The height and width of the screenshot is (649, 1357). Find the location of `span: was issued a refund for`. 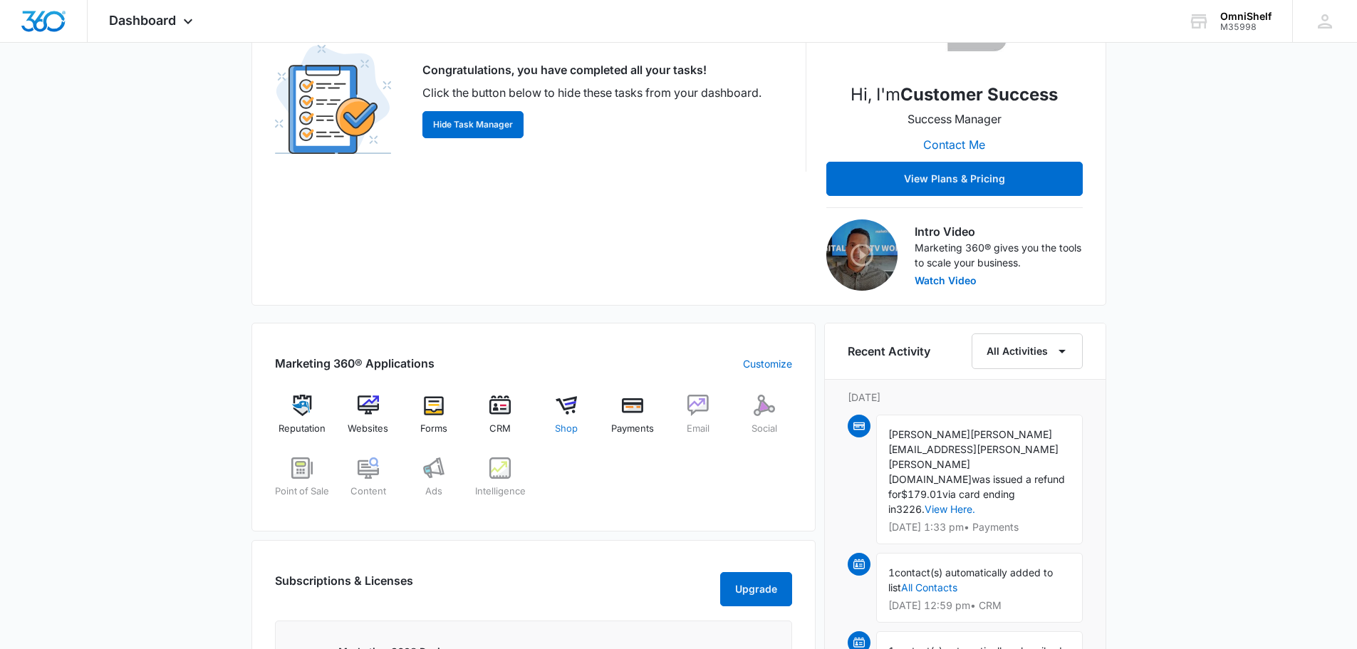

span: was issued a refund for is located at coordinates (977, 487).